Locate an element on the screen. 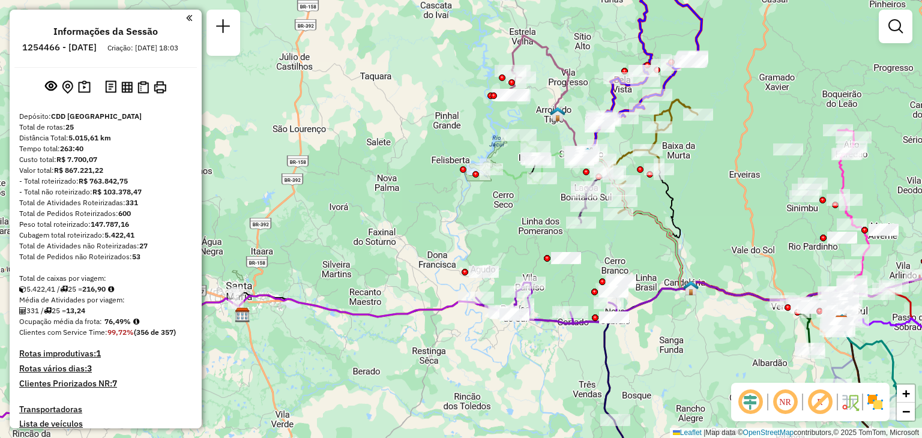 This screenshot has height=438, width=922. strong: 27 is located at coordinates (144, 246).